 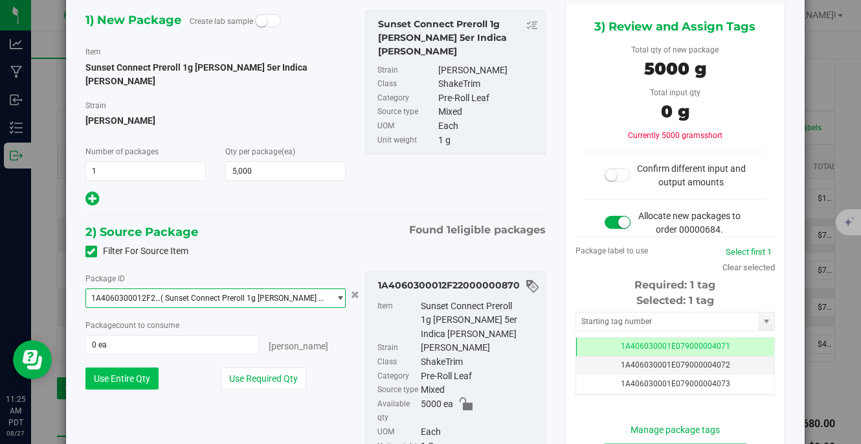 I want to click on span: Total input qty, so click(x=675, y=93).